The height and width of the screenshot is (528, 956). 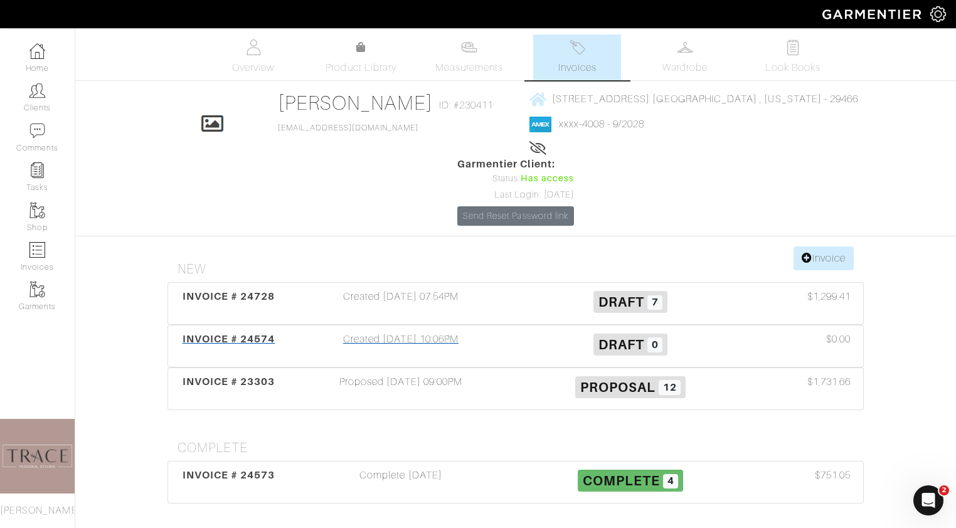 What do you see at coordinates (669, 387) in the screenshot?
I see `span: 12` at bounding box center [669, 387].